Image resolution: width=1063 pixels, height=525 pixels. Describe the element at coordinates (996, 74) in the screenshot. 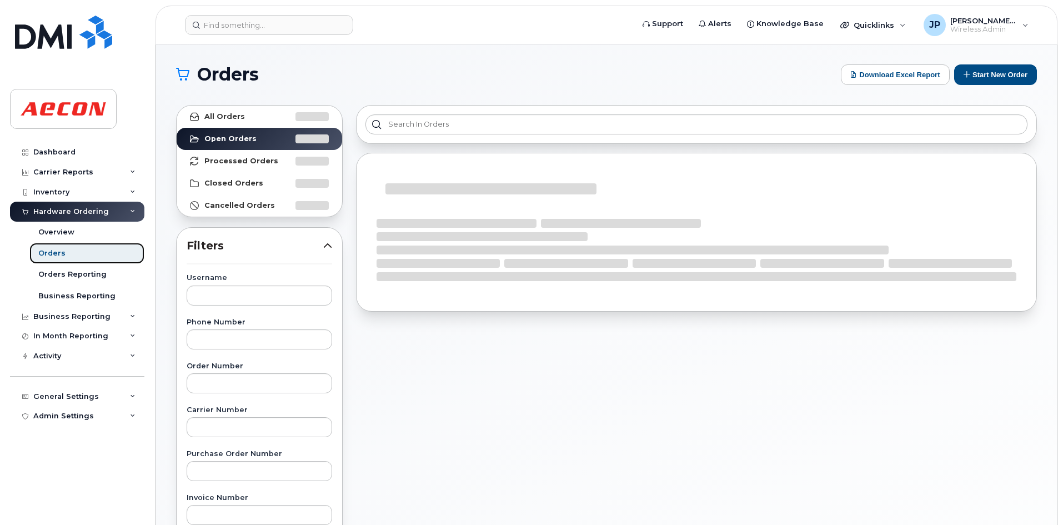

I see `a: Start New Order` at that location.